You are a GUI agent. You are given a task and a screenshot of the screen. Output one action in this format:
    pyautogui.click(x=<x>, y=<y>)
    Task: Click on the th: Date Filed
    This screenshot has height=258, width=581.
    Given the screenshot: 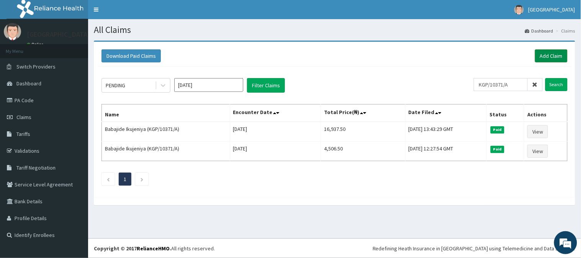 What is the action you would take?
    pyautogui.click(x=446, y=113)
    